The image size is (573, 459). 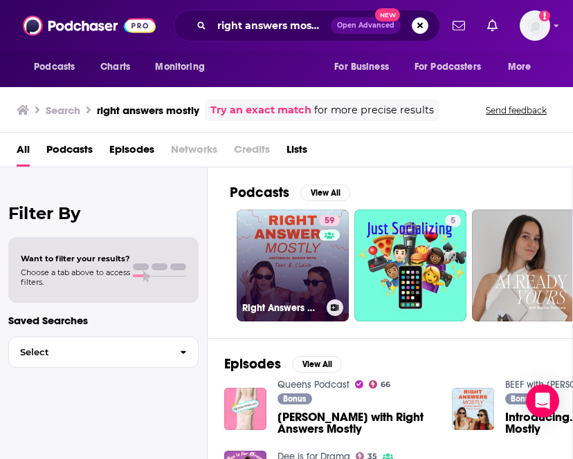 What do you see at coordinates (535, 26) in the screenshot?
I see `button: Show profile menu` at bounding box center [535, 26].